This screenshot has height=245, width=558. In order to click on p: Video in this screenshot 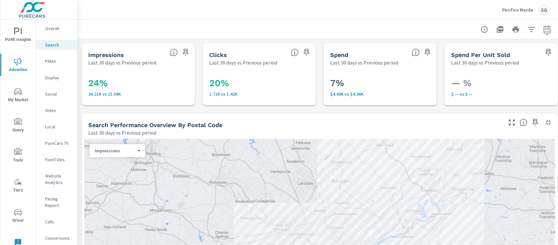, I will do `click(59, 110)`.